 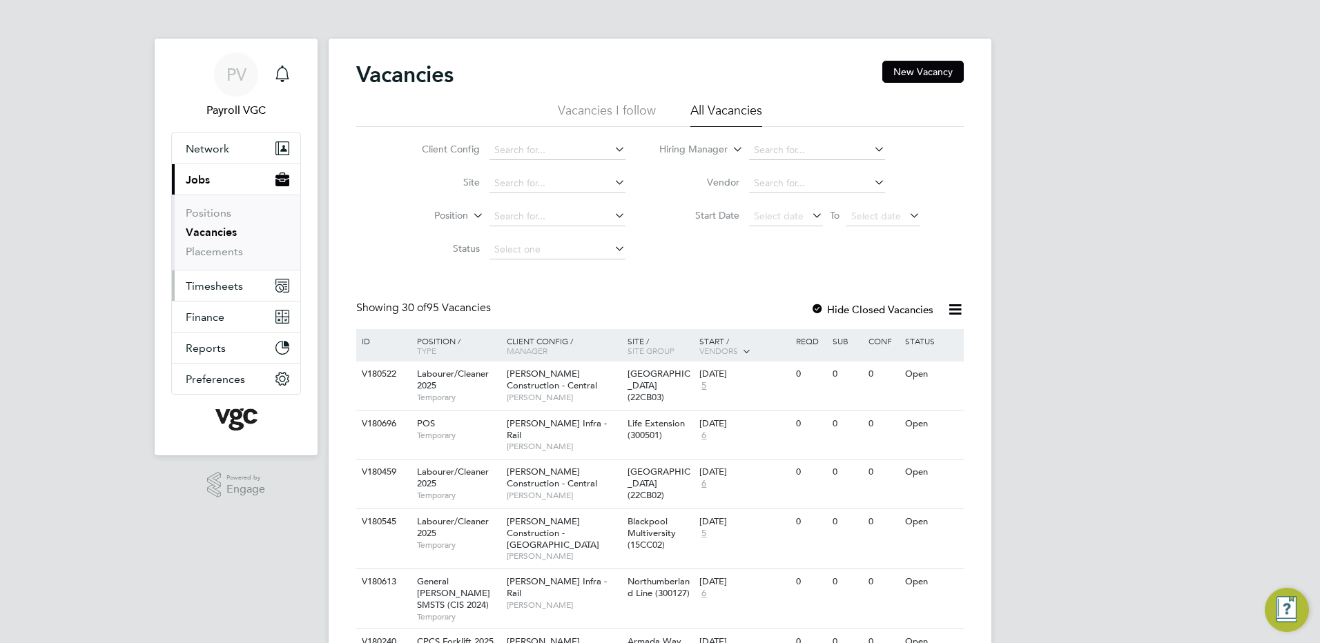 What do you see at coordinates (726, 115) in the screenshot?
I see `li: All Vacancies` at bounding box center [726, 115].